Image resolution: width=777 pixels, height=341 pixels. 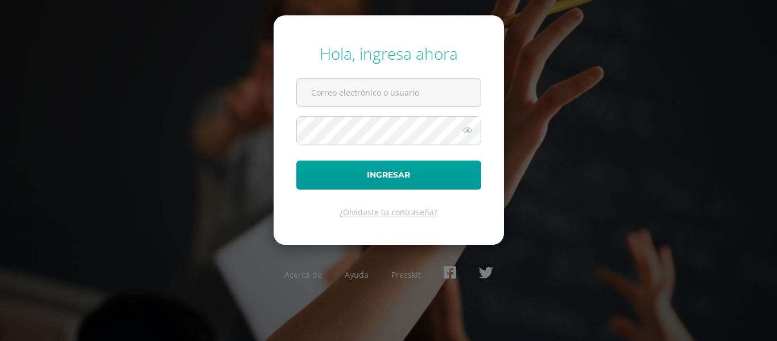 I want to click on a: Acerca de, so click(x=303, y=274).